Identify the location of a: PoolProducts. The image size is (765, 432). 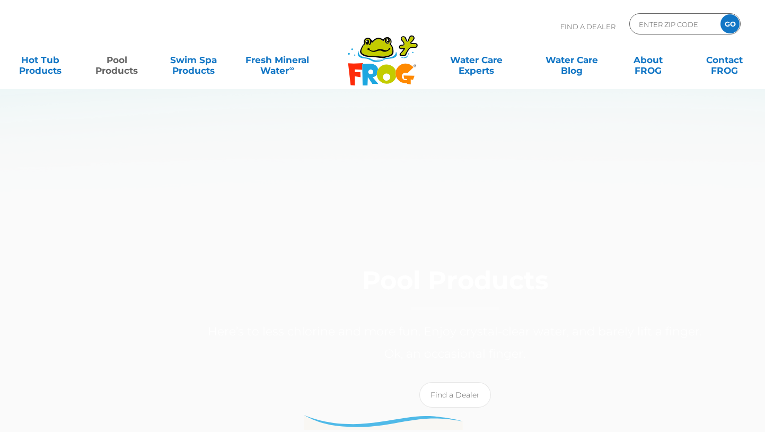
(117, 60).